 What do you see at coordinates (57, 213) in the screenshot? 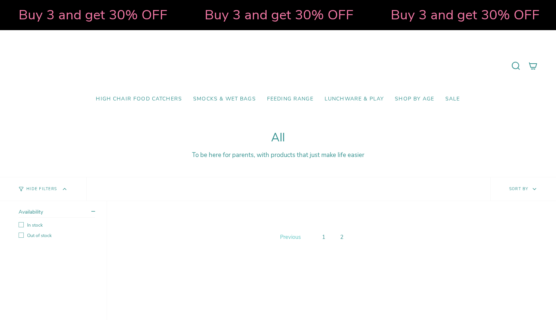
I see `summary: Availability` at bounding box center [57, 213].